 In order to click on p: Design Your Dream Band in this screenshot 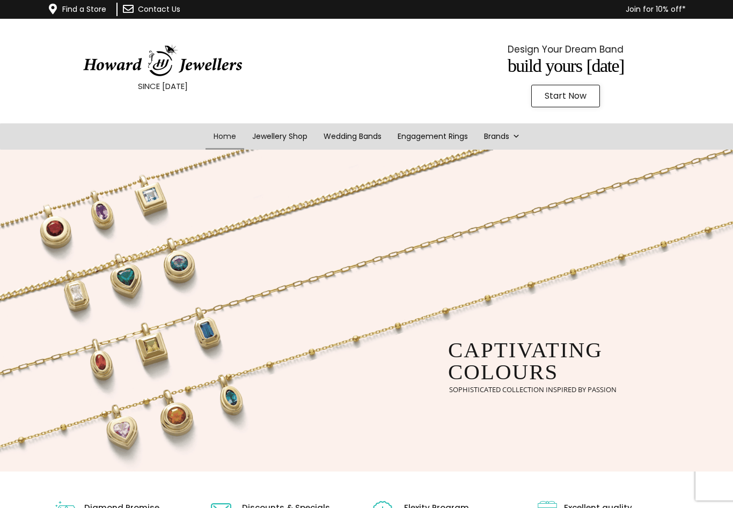, I will do `click(566, 49)`.